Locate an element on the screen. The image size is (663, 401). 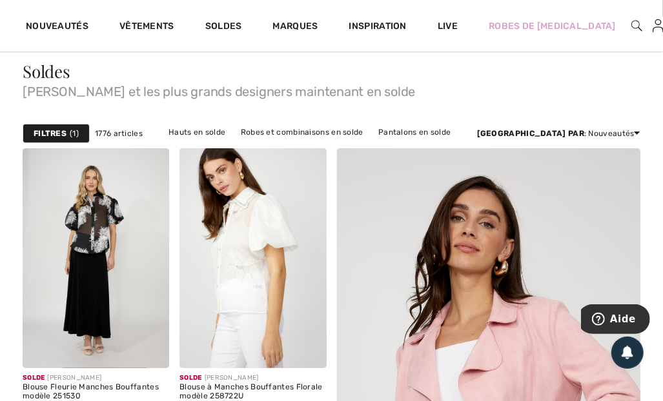
a: Jupes en solde is located at coordinates (426, 149).